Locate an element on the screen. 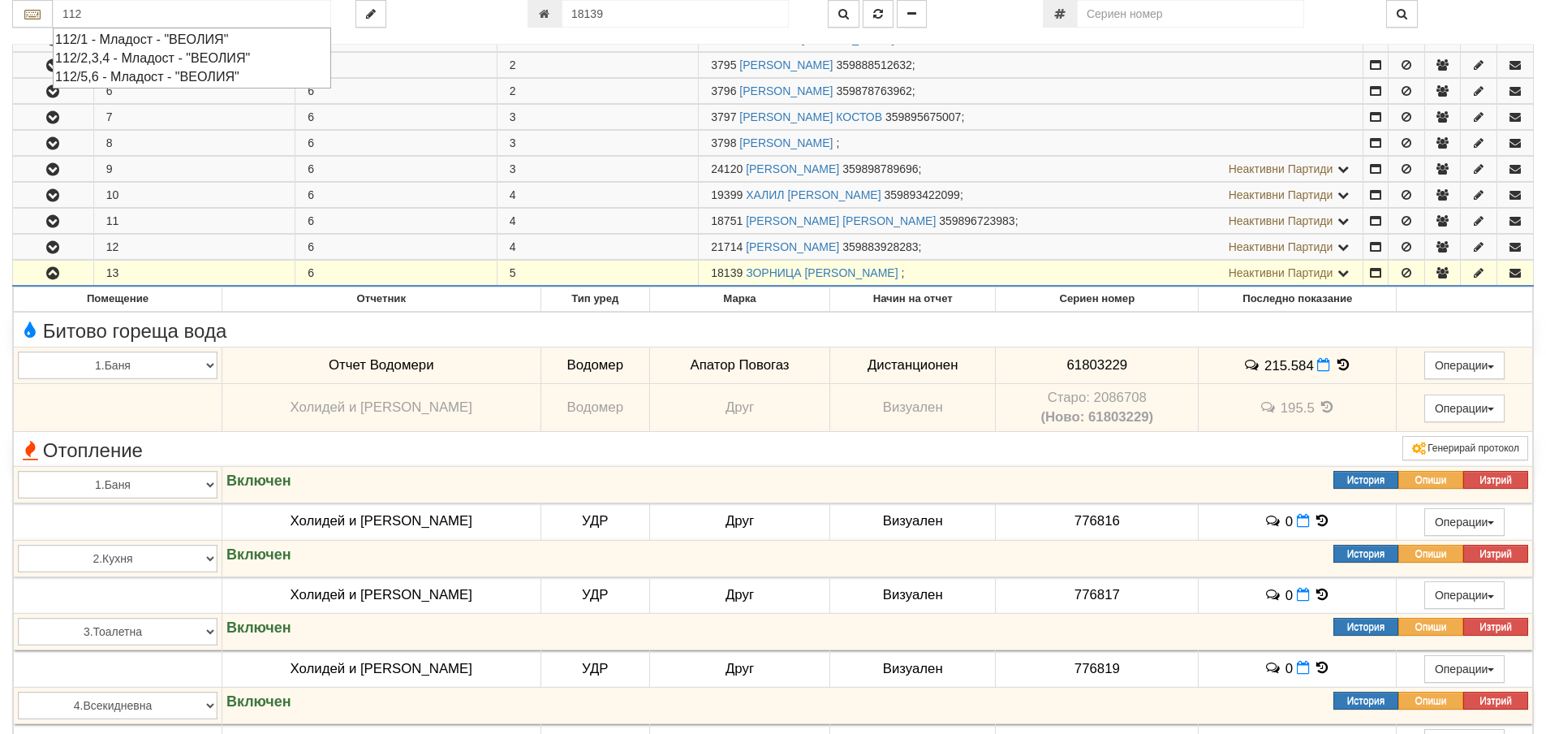 The width and height of the screenshot is (1546, 734). th: Помещение is located at coordinates (118, 299).